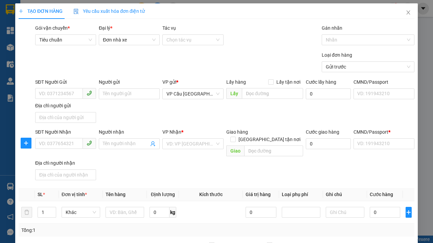 Image resolution: width=433 pixels, height=243 pixels. Describe the element at coordinates (163, 195) in the screenshot. I see `span: Định lượng` at that location.